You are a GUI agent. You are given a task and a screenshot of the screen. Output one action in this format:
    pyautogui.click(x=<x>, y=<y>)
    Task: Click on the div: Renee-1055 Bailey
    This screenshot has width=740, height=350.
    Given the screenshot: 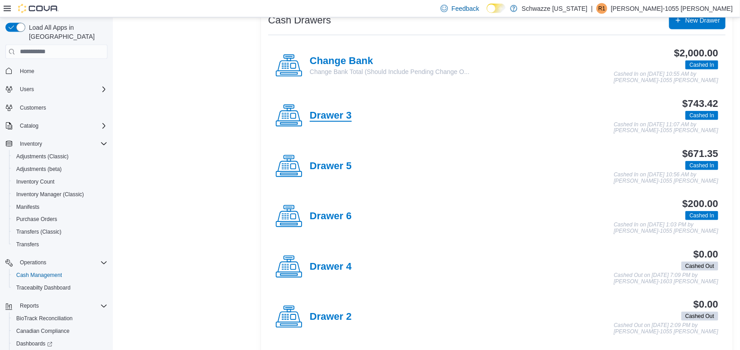 What is the action you would take?
    pyautogui.click(x=602, y=9)
    